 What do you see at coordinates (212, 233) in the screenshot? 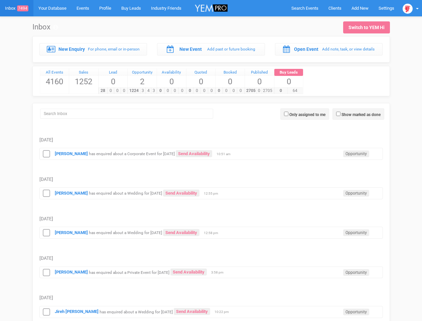
I see `span: 12:58 pm` at bounding box center [212, 233].